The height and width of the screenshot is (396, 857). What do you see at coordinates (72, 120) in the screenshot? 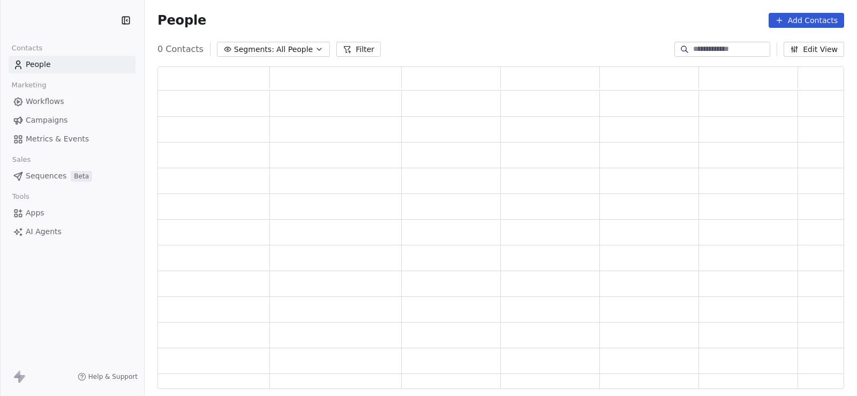
I see `a: Campaigns` at bounding box center [72, 120].